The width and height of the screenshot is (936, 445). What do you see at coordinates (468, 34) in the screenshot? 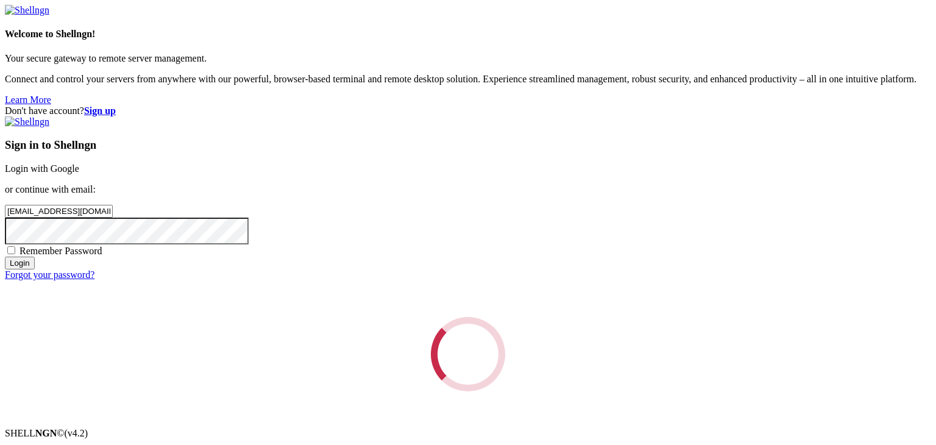
I see `h4: Welcome to Shellngn!` at bounding box center [468, 34].